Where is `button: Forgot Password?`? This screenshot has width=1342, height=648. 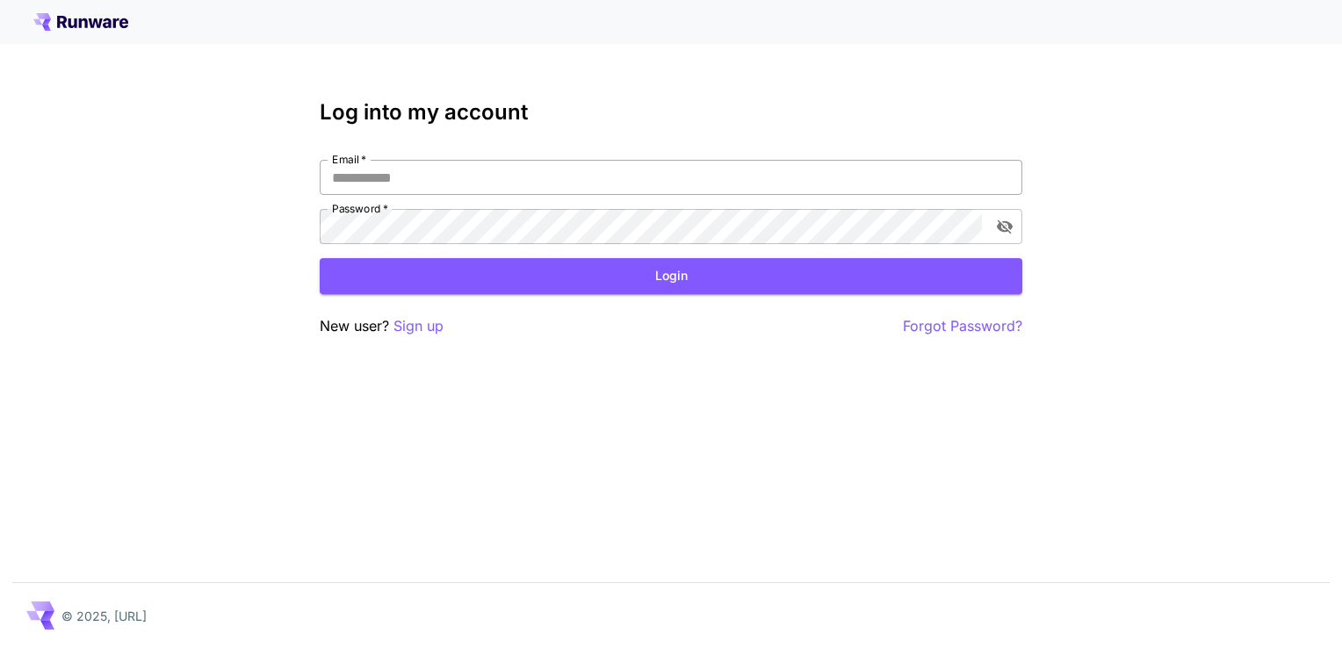
button: Forgot Password? is located at coordinates (962, 326).